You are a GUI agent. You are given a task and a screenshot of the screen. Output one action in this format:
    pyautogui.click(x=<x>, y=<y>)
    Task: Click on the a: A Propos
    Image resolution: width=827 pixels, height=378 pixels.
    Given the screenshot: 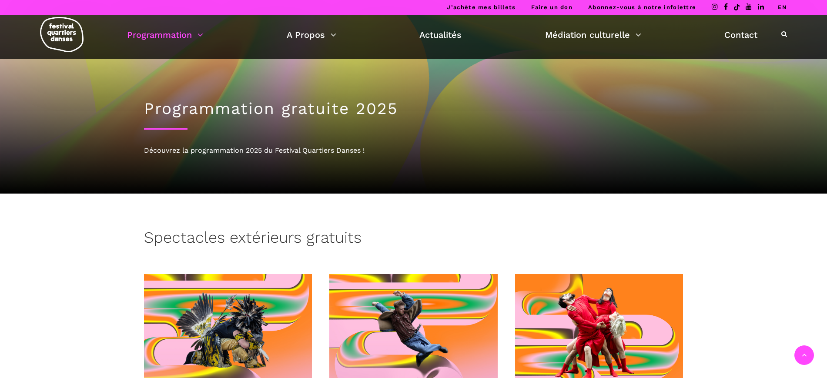 What is the action you would take?
    pyautogui.click(x=312, y=35)
    